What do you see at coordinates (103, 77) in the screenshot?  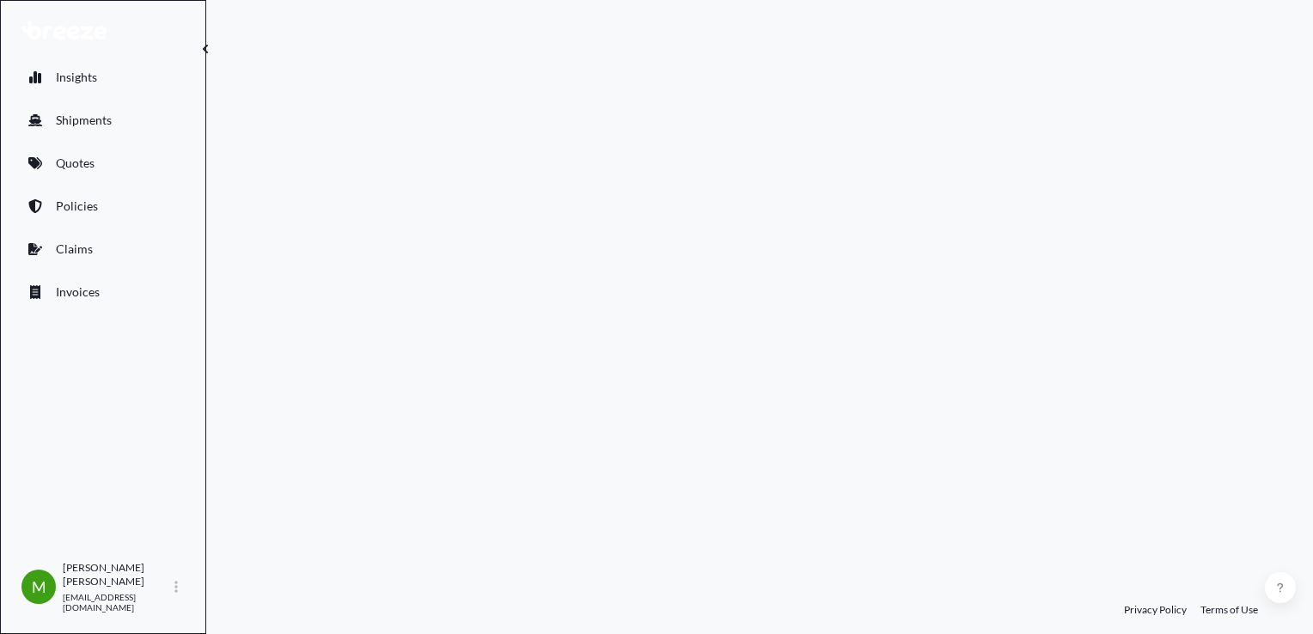 I see `a: Insights` at bounding box center [103, 77].